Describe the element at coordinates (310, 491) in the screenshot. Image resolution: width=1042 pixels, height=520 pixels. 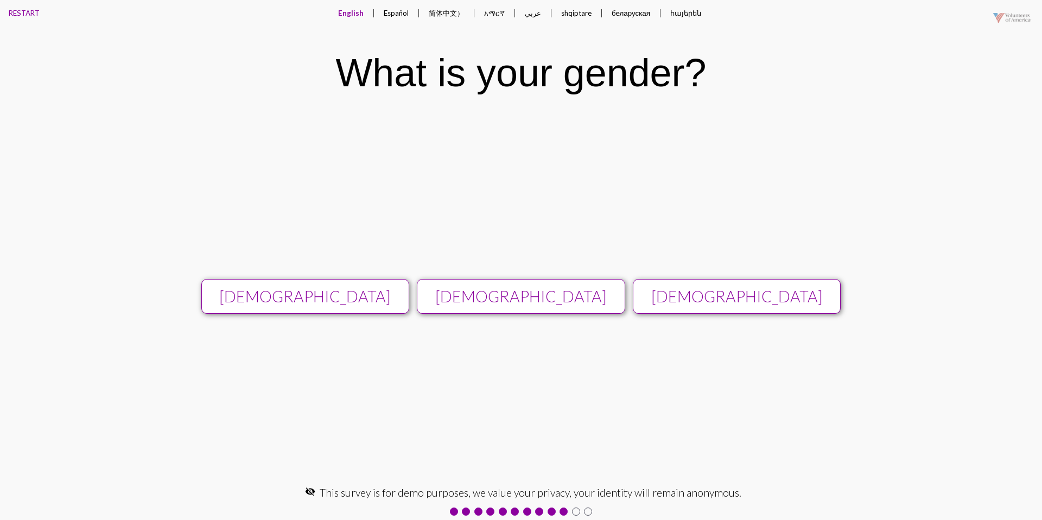
I see `mat-icon: visibility_off` at that location.